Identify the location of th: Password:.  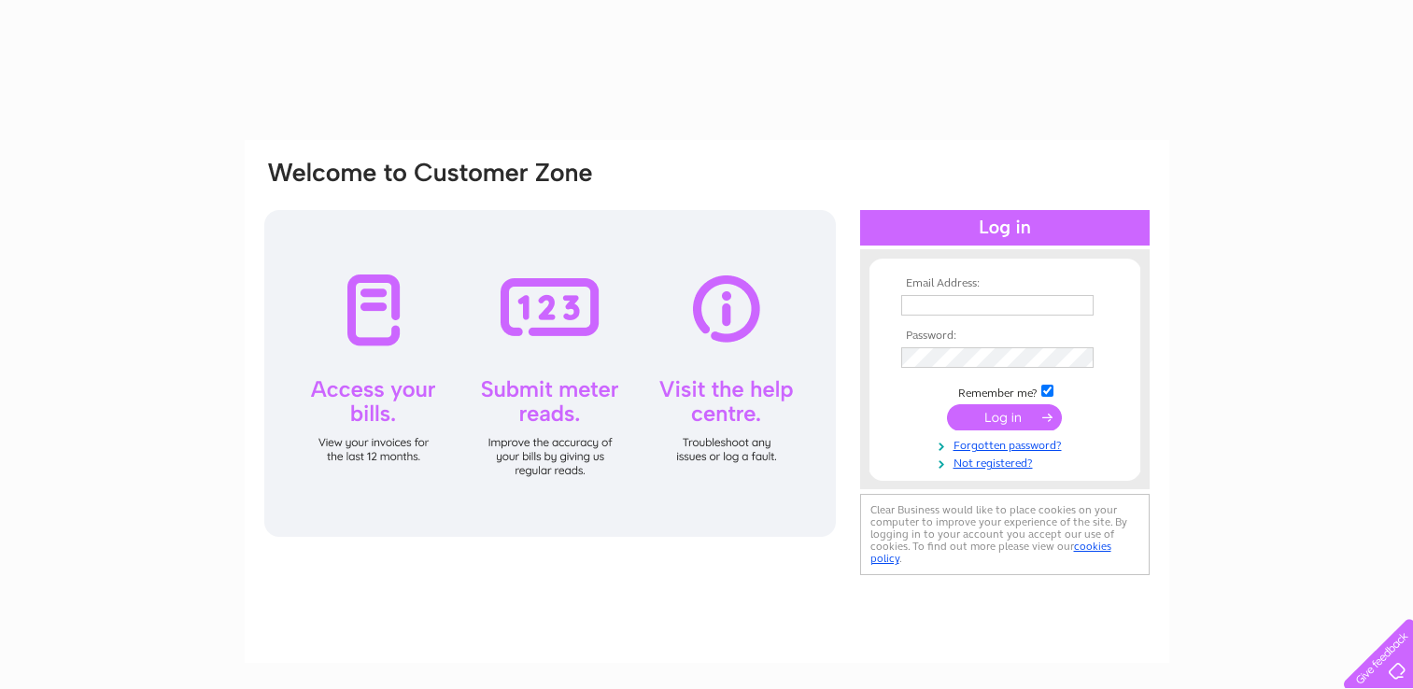
(1005, 336).